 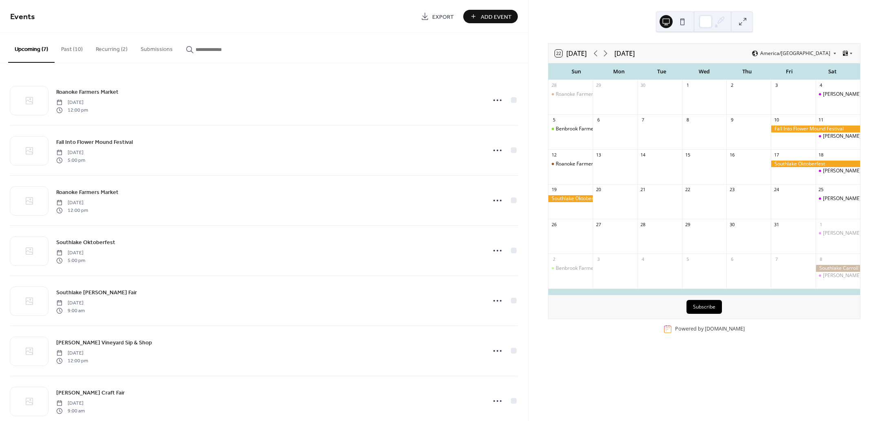 What do you see at coordinates (687, 189) in the screenshot?
I see `div: 22` at bounding box center [687, 189].